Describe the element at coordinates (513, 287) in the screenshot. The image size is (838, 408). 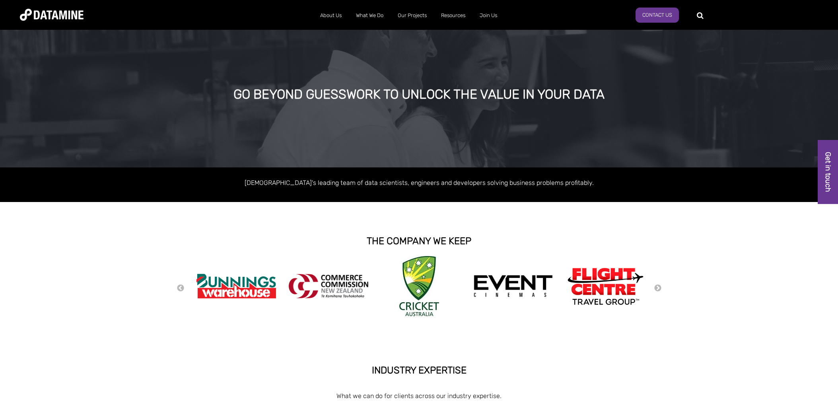
I see `img: event cinemas` at that location.